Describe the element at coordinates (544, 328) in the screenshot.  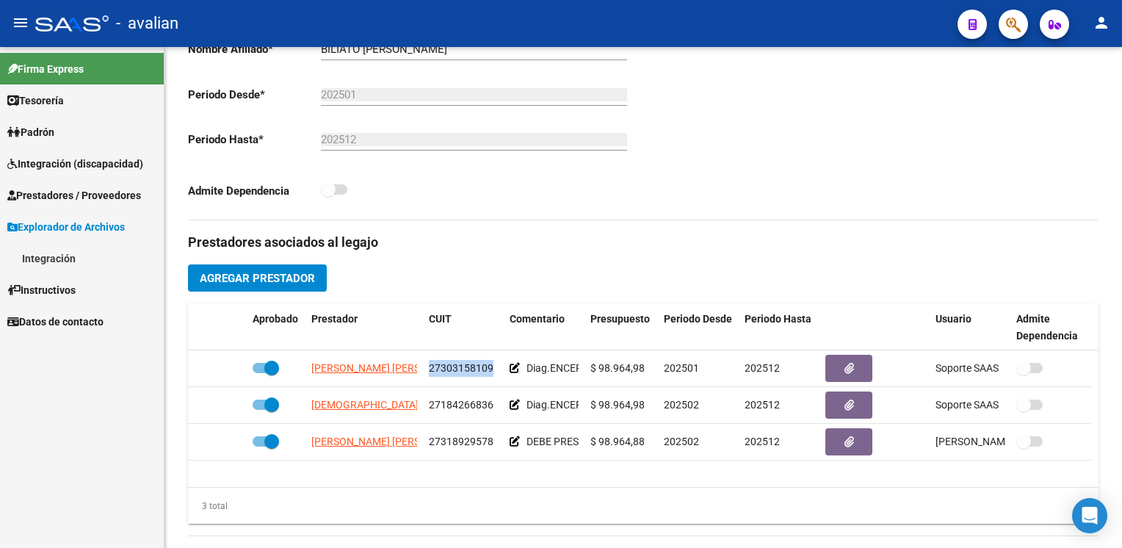
I see `datatable-header-cell: Comentario` at that location.